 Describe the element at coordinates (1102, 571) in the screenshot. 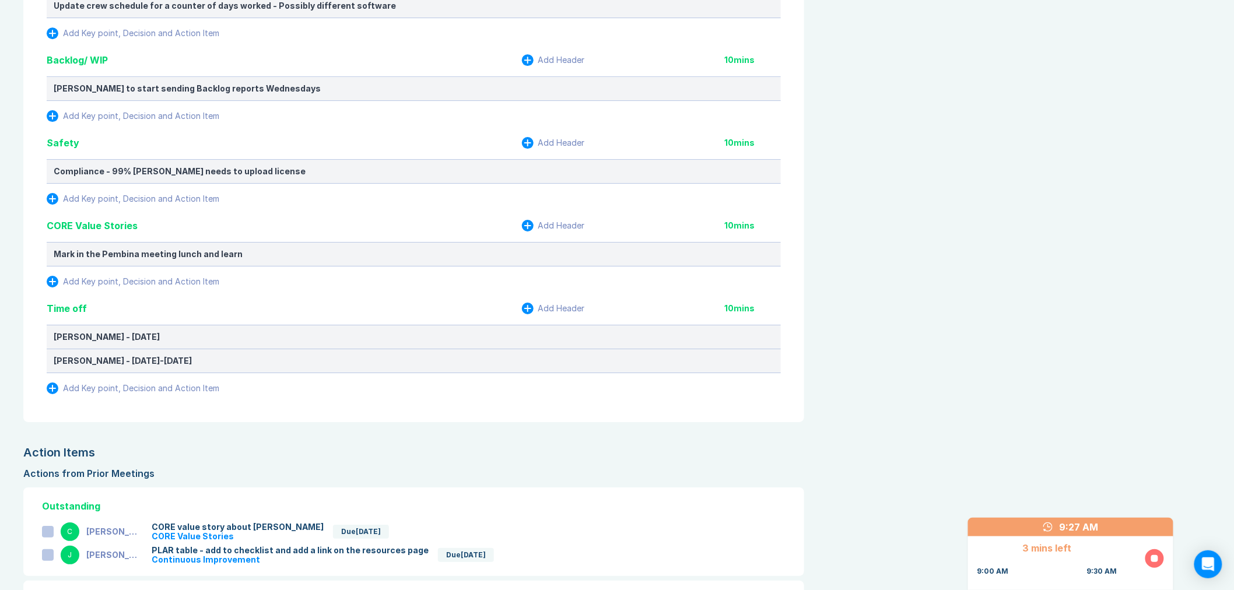

I see `div: 9:30 AM` at that location.